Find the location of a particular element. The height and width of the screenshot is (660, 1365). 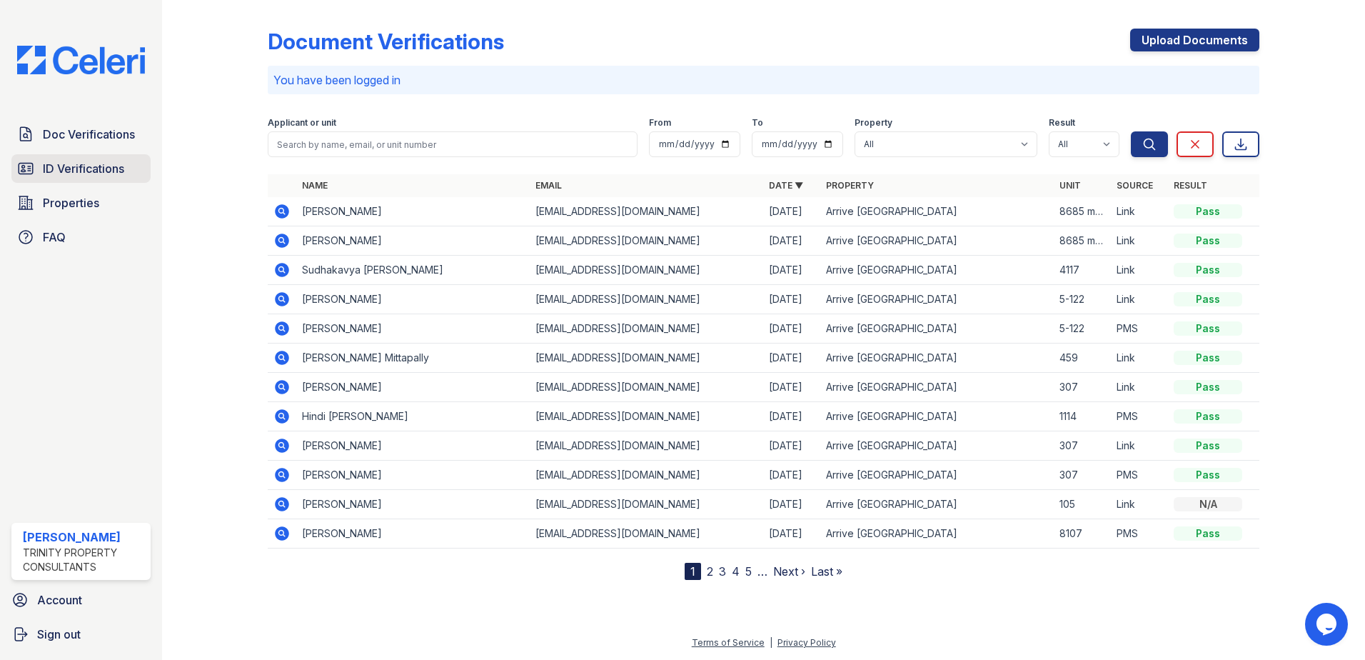

td: 105 is located at coordinates (1083, 504).